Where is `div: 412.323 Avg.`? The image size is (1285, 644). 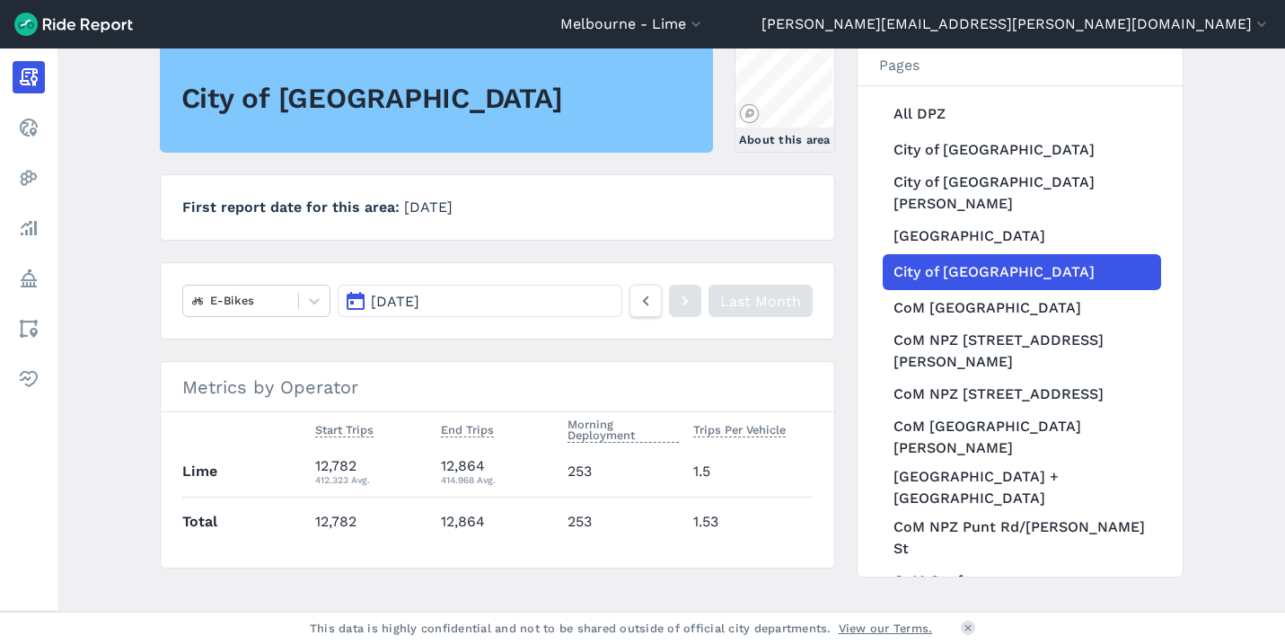 div: 412.323 Avg. is located at coordinates (371, 479).